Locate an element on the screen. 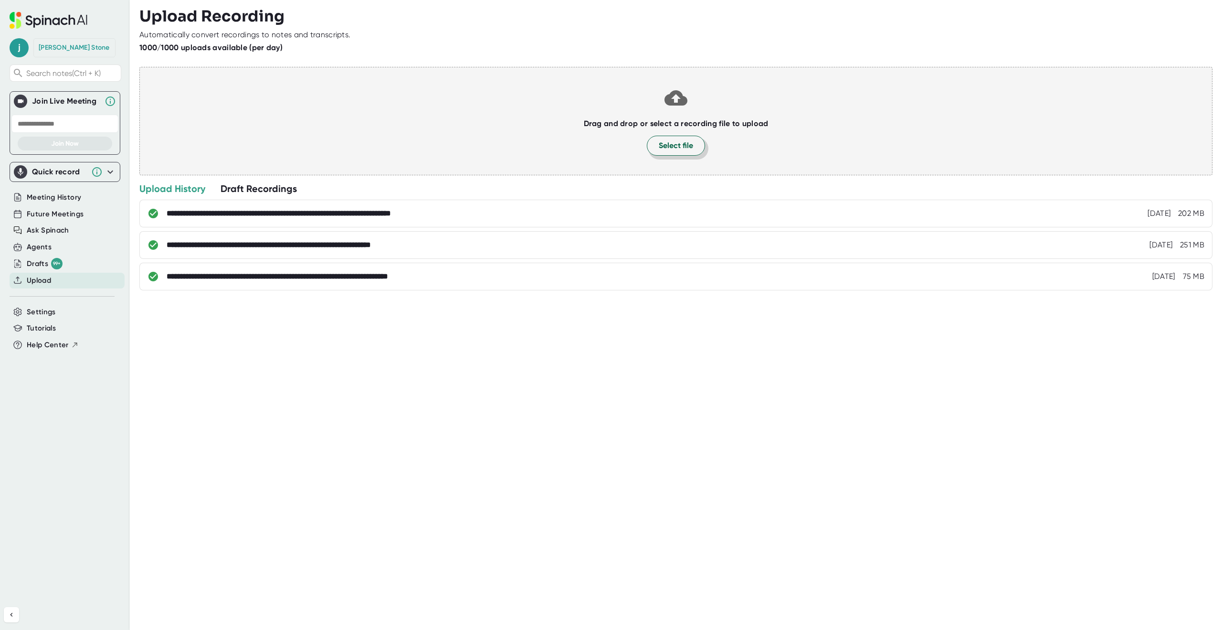  button: Help Center is located at coordinates (53, 345).